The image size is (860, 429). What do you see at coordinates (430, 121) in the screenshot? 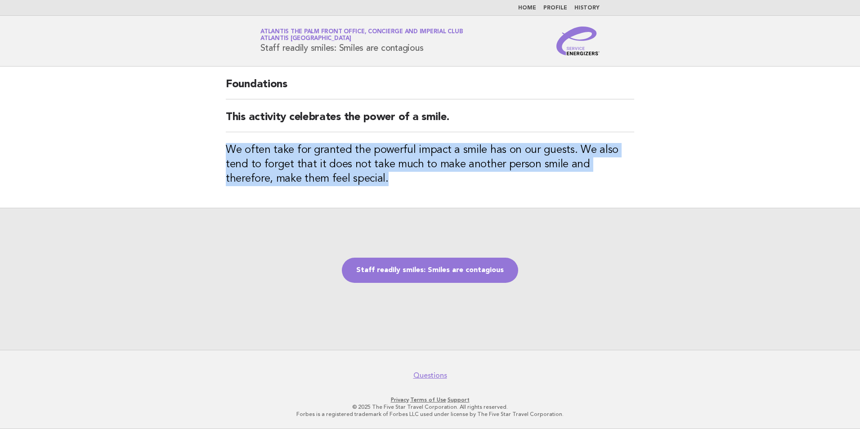
I see `h2: This activity celebrates the power of a smile.` at bounding box center [430, 121].